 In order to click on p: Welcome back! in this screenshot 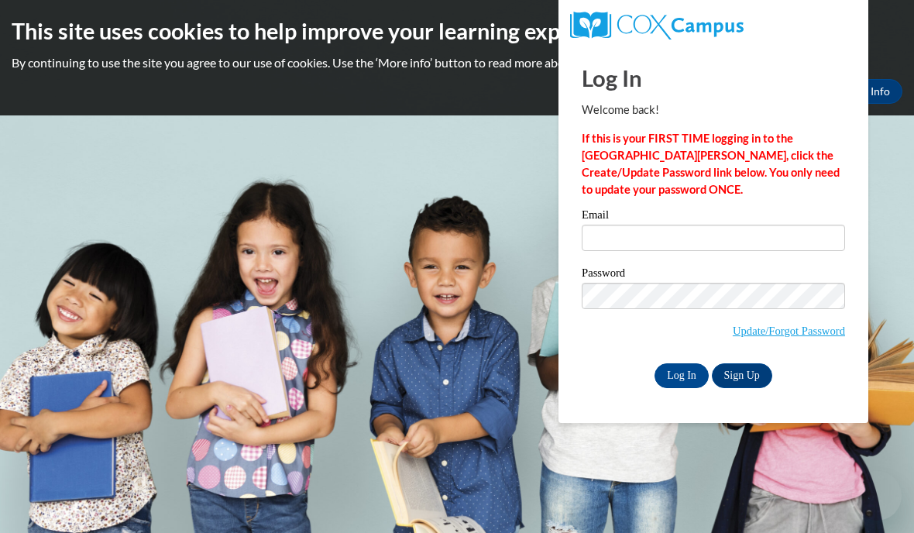, I will do `click(713, 110)`.